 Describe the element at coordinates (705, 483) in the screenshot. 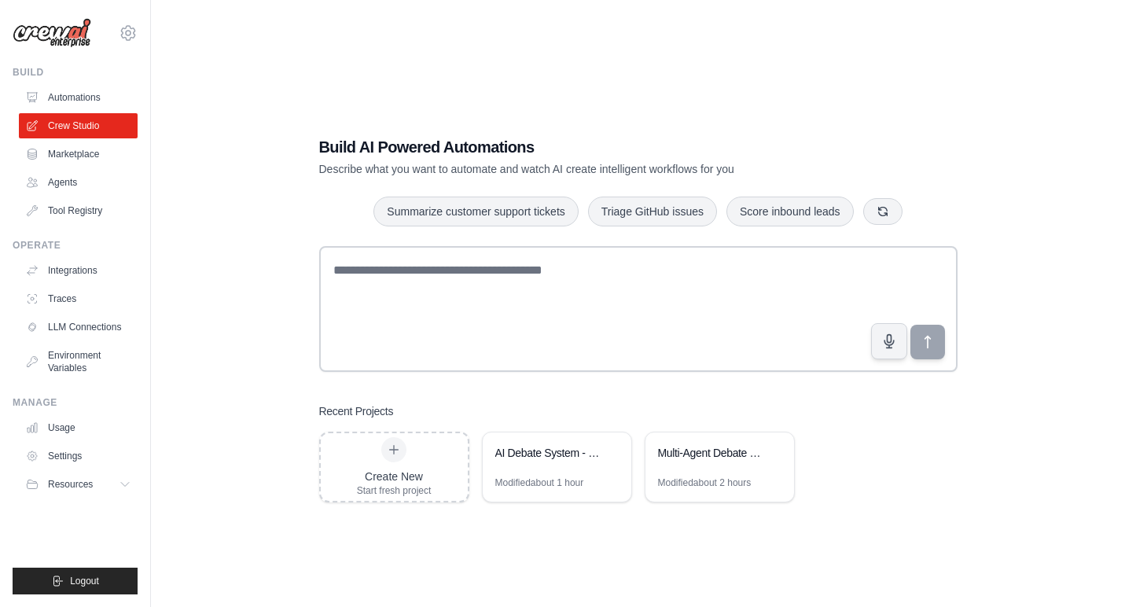

I see `div: Modified about 2 hours` at that location.